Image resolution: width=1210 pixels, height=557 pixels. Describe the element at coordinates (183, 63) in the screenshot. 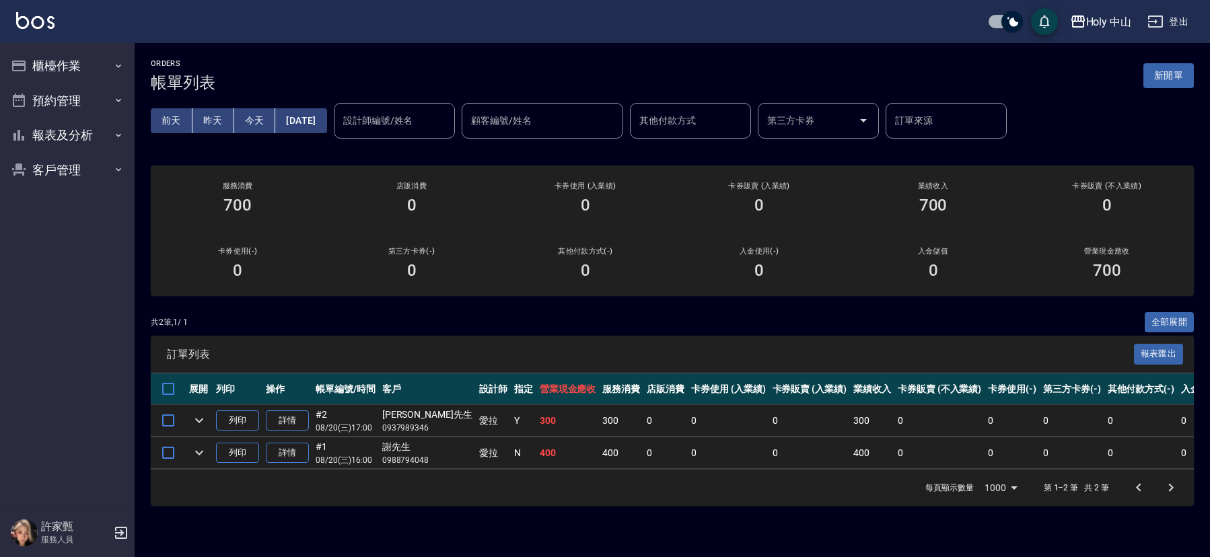

I see `h2: ORDERS` at that location.